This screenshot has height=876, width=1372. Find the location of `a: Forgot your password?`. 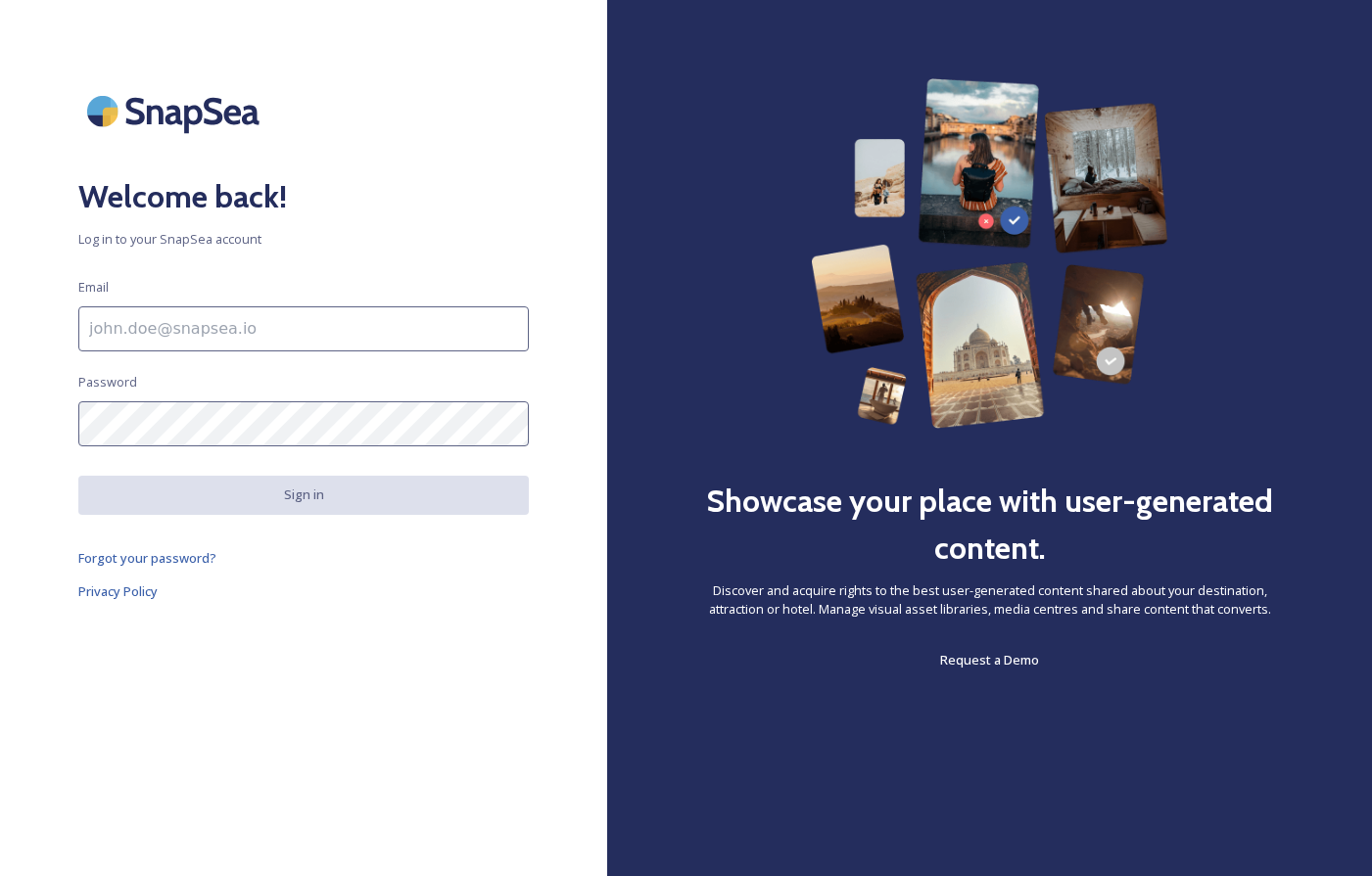

a: Forgot your password? is located at coordinates (303, 558).